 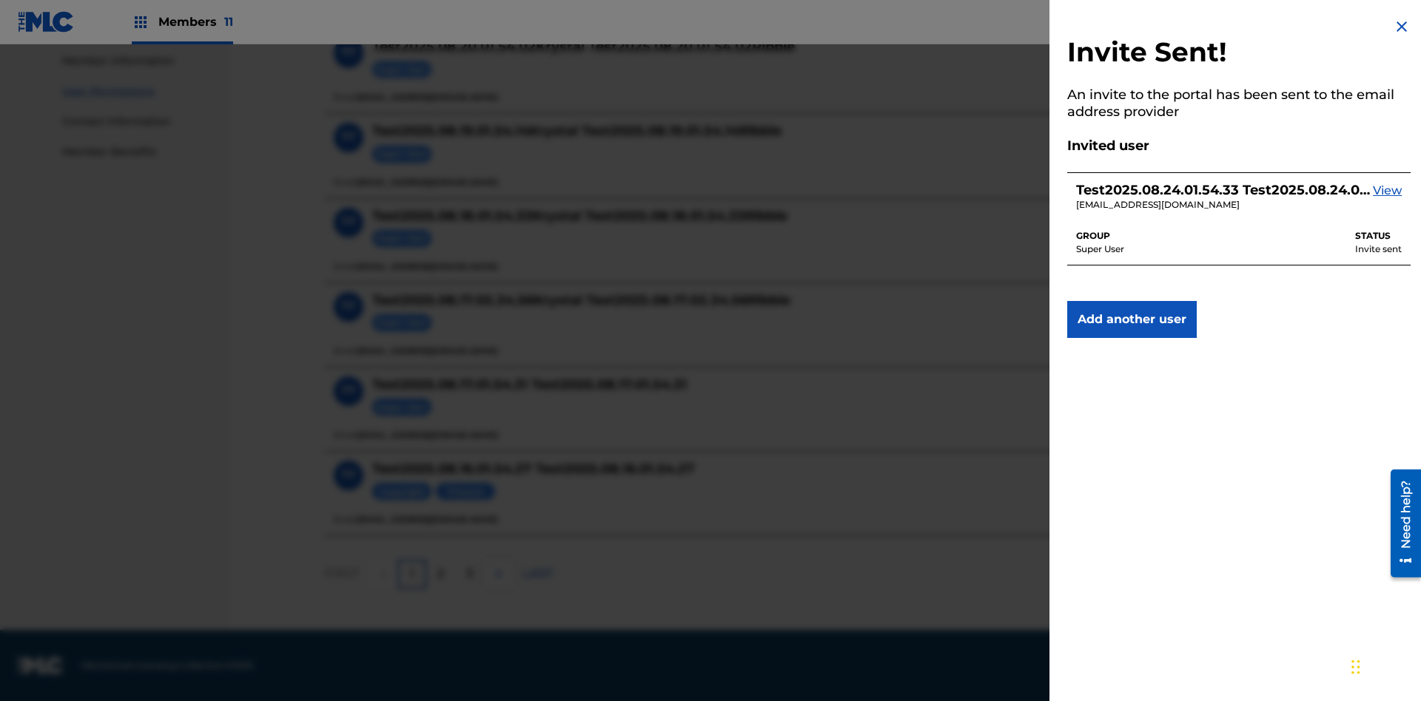 I want to click on div: Chat Widget, so click(x=1384, y=666).